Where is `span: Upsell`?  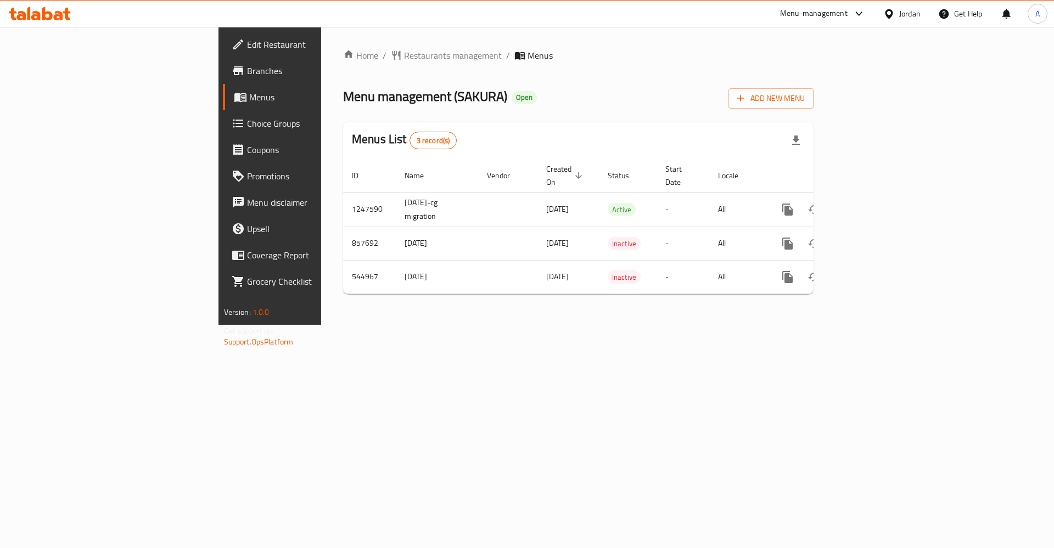
span: Upsell is located at coordinates (316, 229).